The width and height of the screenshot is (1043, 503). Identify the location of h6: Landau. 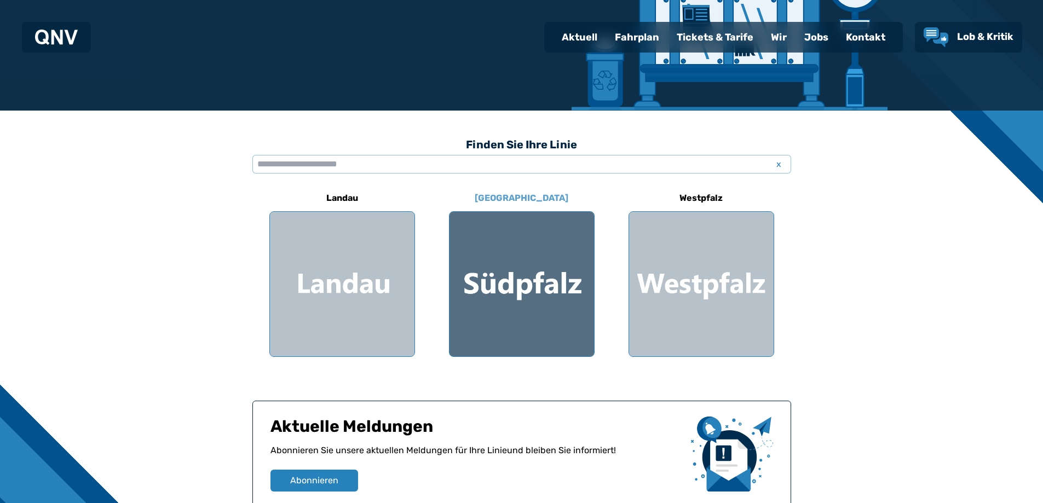
(342, 198).